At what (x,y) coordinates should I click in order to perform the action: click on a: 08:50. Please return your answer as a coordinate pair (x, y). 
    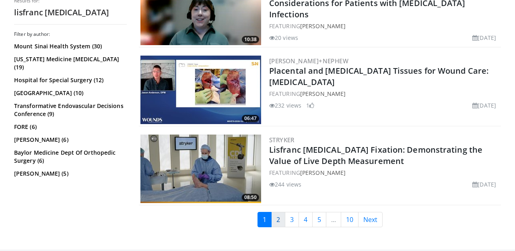
    Looking at the image, I should click on (201, 169).